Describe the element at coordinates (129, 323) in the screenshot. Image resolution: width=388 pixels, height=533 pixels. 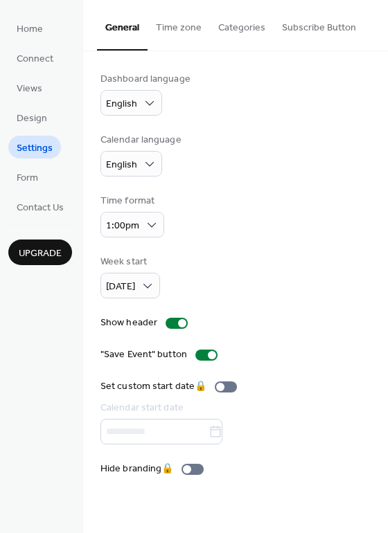
I see `div: Show header` at that location.